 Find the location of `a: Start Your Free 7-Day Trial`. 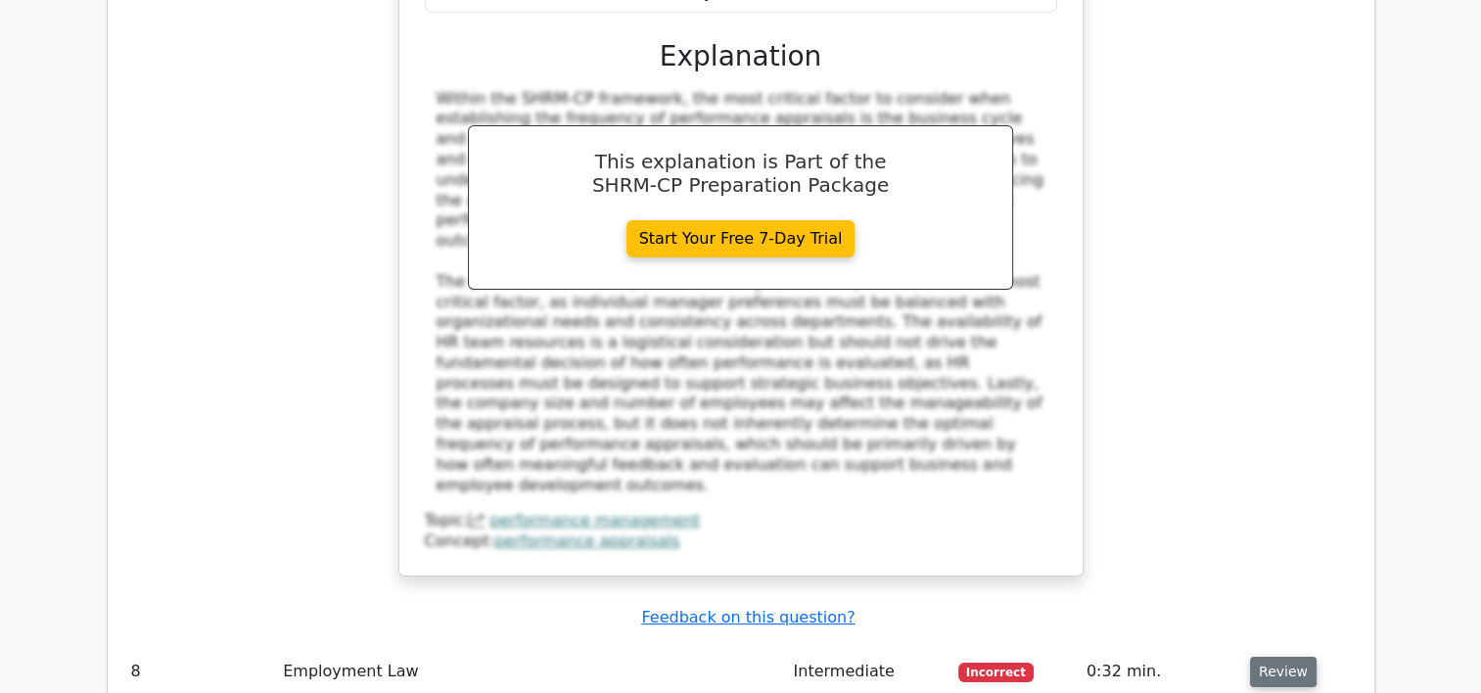

a: Start Your Free 7-Day Trial is located at coordinates (741, 239).